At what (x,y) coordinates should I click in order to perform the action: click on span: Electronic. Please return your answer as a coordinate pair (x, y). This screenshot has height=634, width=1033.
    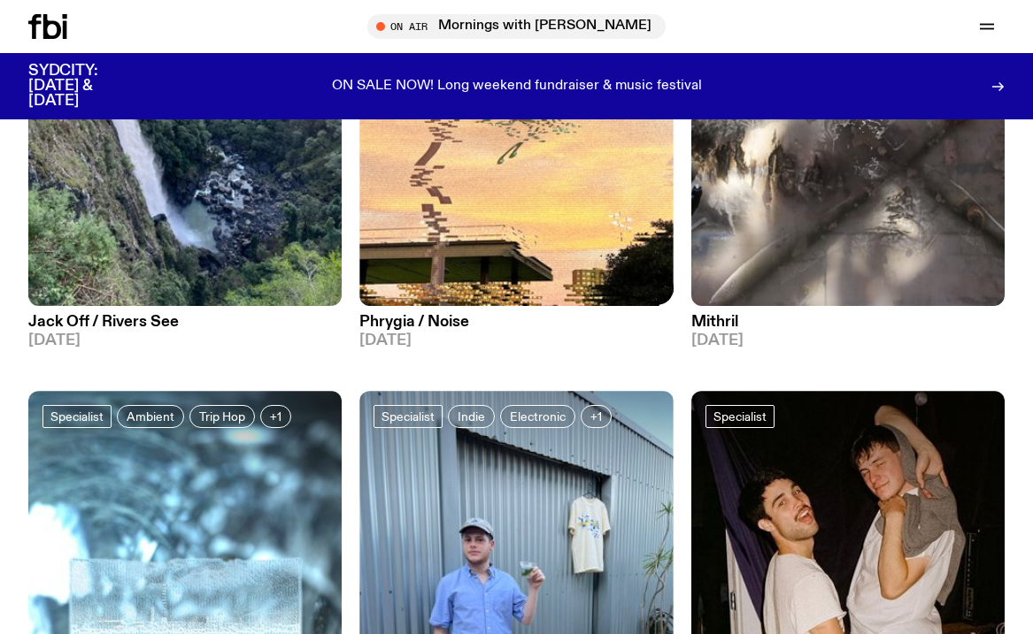
    Looking at the image, I should click on (537, 417).